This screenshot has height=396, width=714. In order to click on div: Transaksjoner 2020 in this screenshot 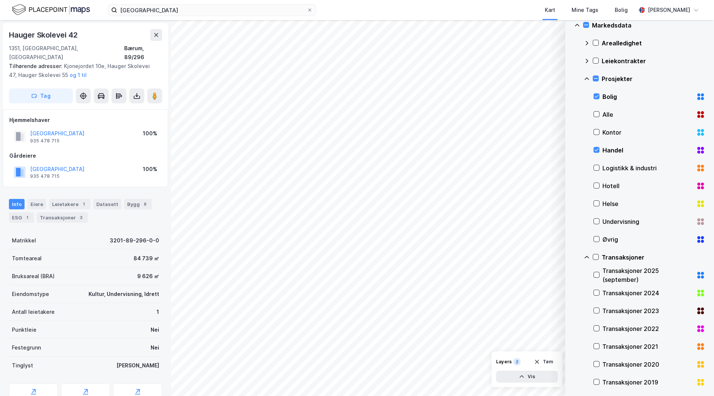, I will do `click(648, 365)`.